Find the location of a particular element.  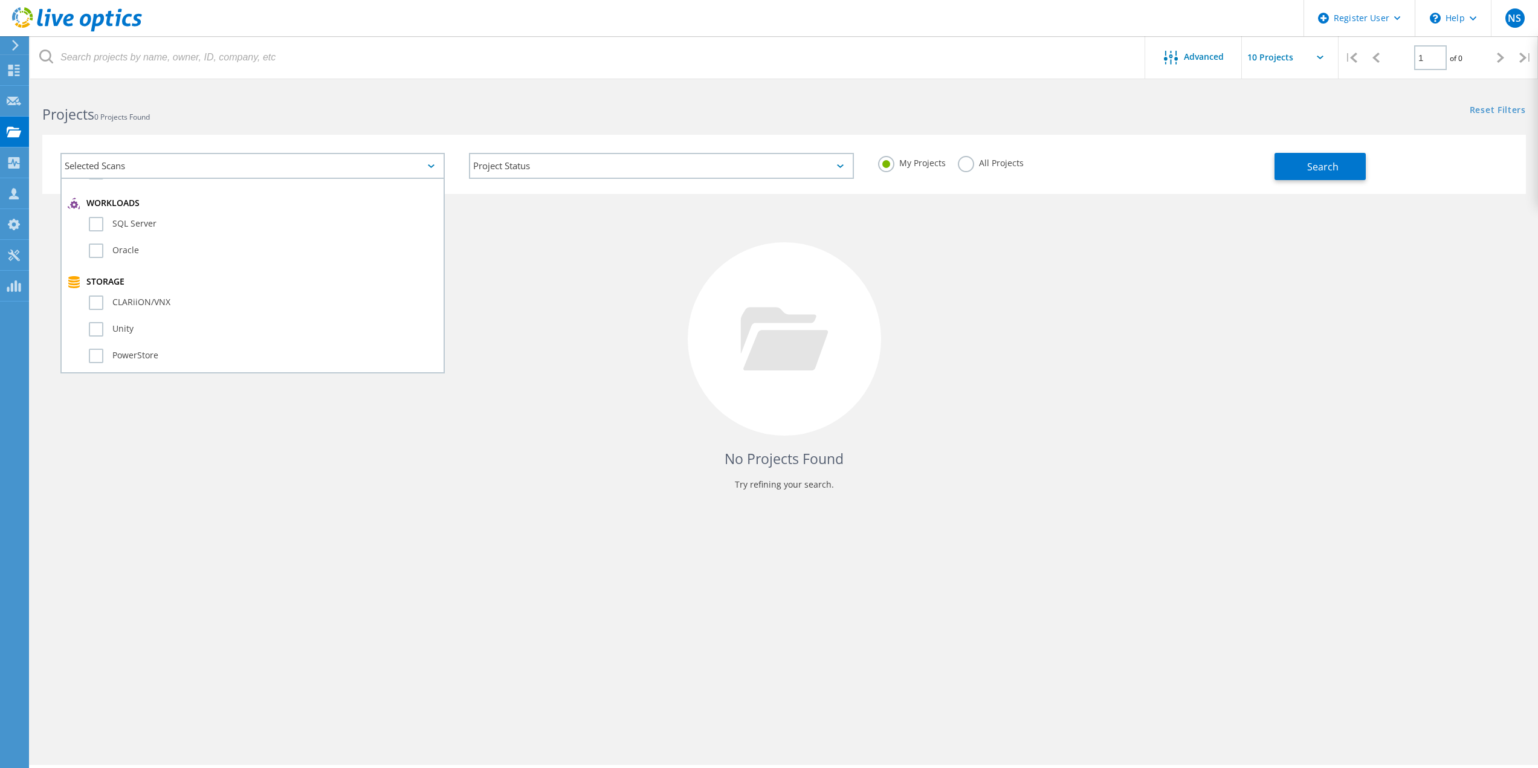

span: of 0 is located at coordinates (1456, 58).